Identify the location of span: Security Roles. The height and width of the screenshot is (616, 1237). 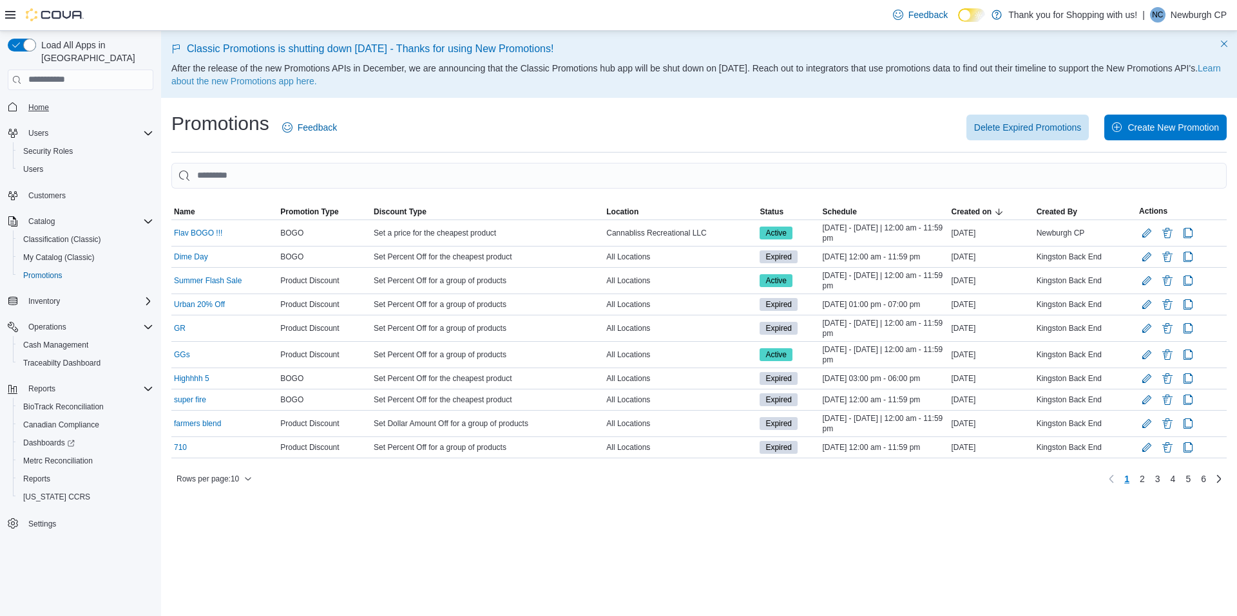
(48, 151).